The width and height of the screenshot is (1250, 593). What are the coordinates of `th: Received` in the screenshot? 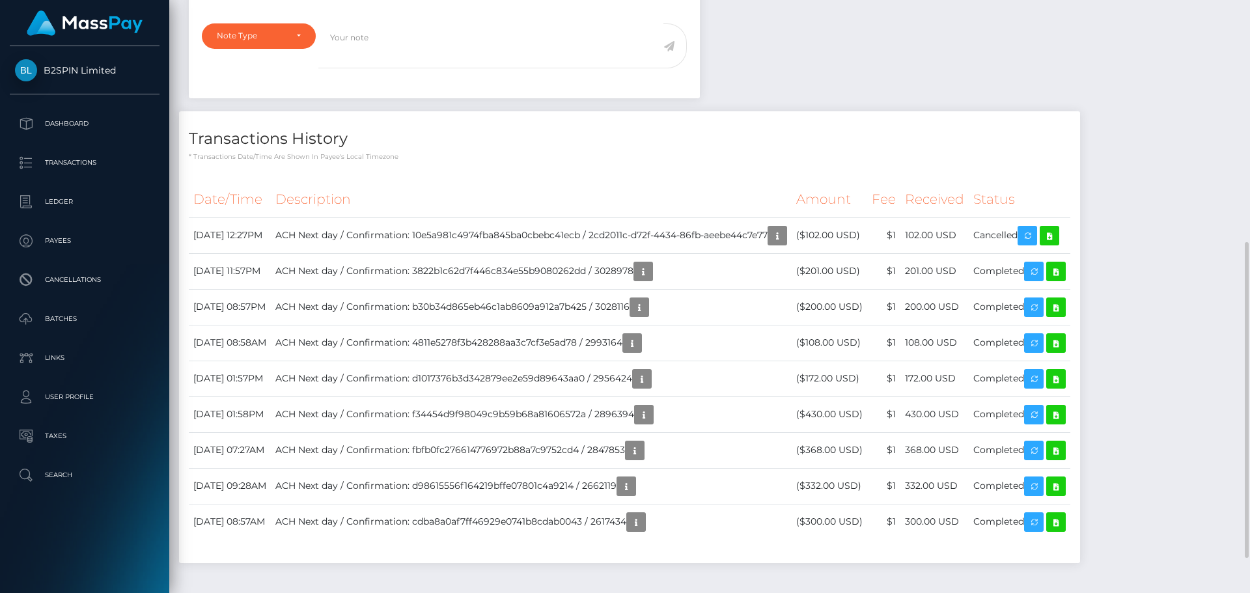 It's located at (934, 199).